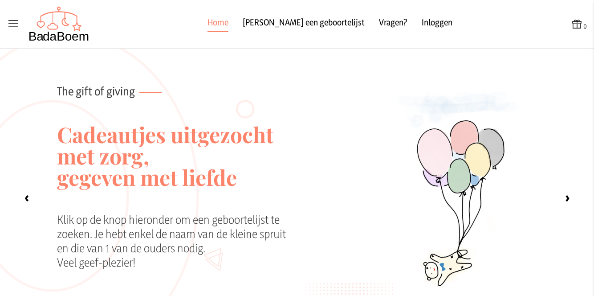  I want to click on button: 0, so click(579, 24).